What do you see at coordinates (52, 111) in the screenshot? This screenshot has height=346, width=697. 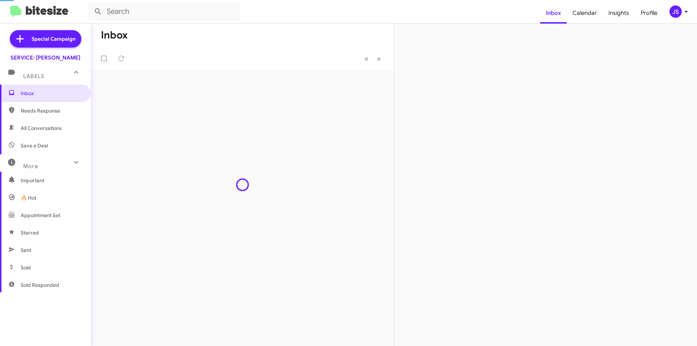 I see `span: Needs Response` at bounding box center [52, 111].